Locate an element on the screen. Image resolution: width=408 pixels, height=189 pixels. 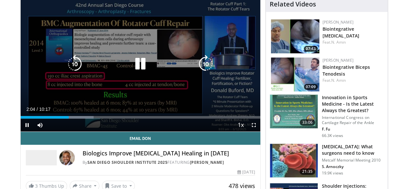
div: Progress Bar is located at coordinates (140, 117).